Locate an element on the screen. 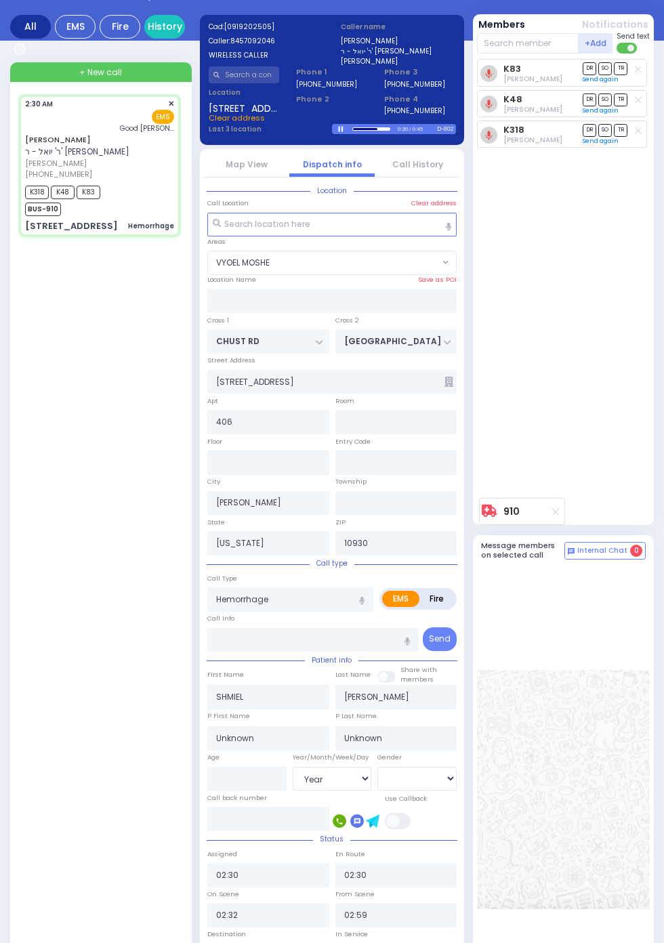 This screenshot has width=664, height=943. label: From Scene is located at coordinates (355, 894).